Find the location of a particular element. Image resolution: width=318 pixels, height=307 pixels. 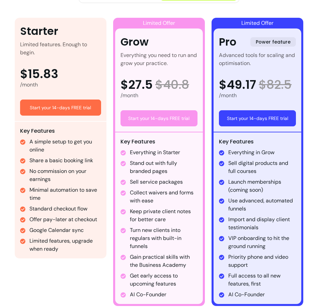

li: Standard checkout flow is located at coordinates (65, 209).